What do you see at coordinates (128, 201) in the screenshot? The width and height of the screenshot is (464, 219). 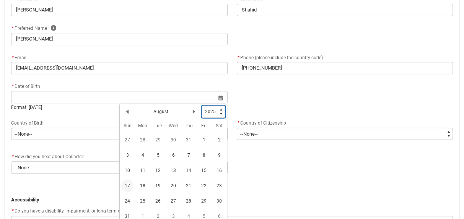 I see `span: 24` at bounding box center [128, 201].